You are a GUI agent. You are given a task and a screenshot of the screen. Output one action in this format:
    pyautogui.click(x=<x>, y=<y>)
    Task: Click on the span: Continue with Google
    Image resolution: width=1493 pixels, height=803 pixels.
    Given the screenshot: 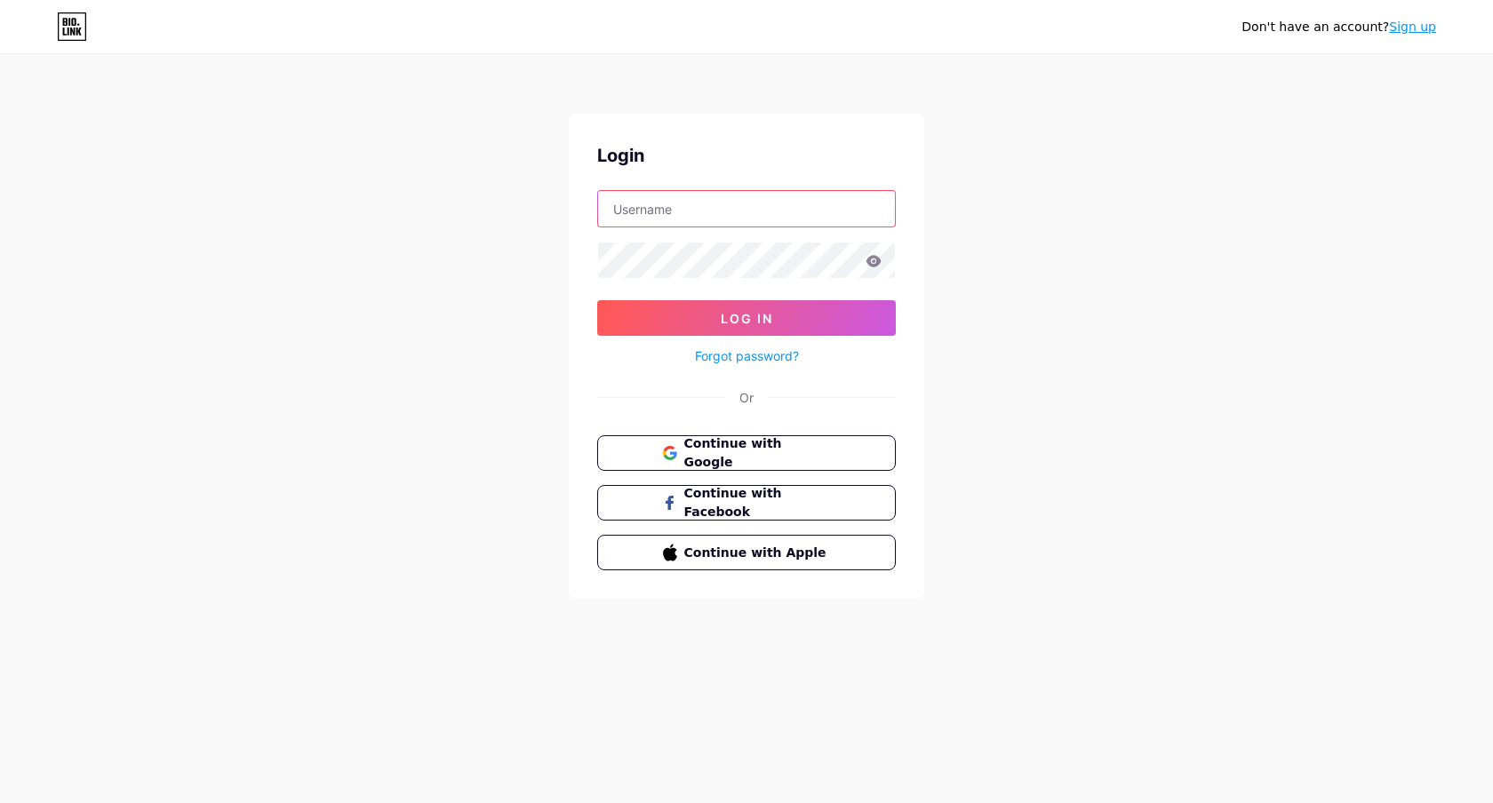 What is the action you would take?
    pyautogui.click(x=757, y=453)
    